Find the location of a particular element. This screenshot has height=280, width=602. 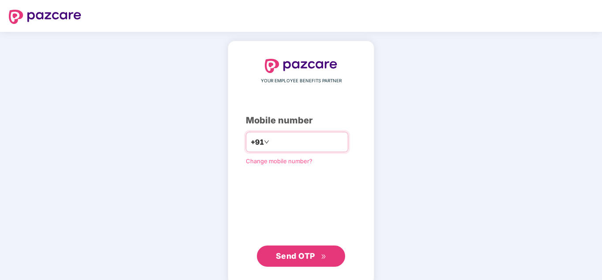

span: double-right is located at coordinates (324, 256).